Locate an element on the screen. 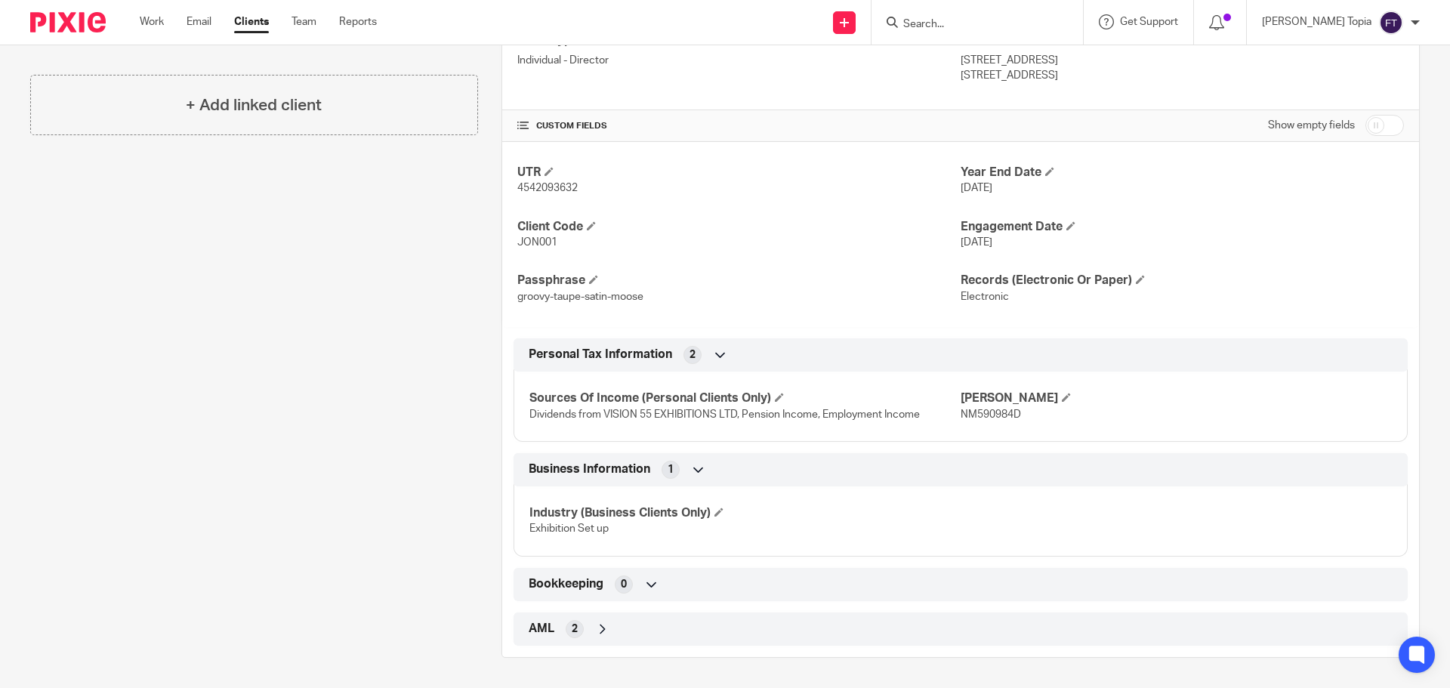 The width and height of the screenshot is (1450, 688). span: AML is located at coordinates (541, 628).